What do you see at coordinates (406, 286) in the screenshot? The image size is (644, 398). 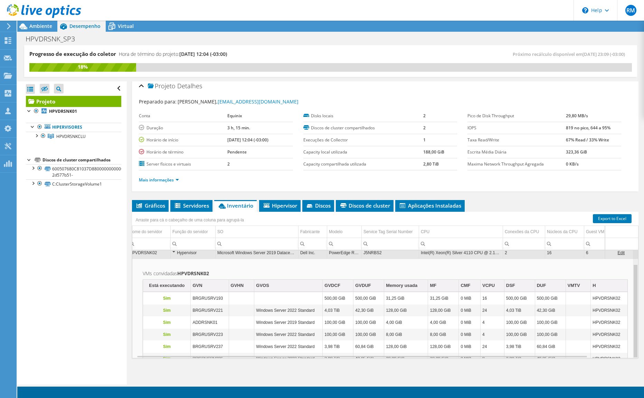 I see `td: Memory usada Column` at bounding box center [406, 286].